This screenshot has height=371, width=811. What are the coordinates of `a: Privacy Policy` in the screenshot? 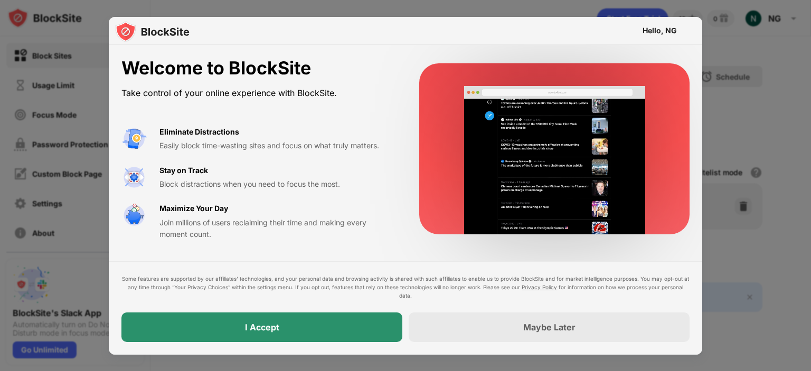 It's located at (539, 287).